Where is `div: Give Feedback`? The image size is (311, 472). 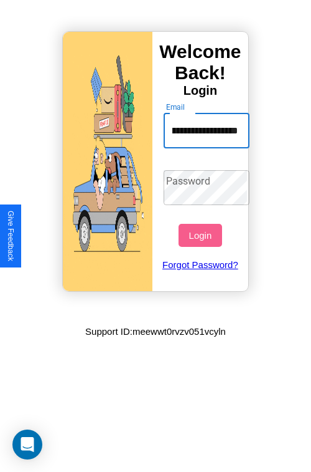
div: Give Feedback is located at coordinates (11, 235).